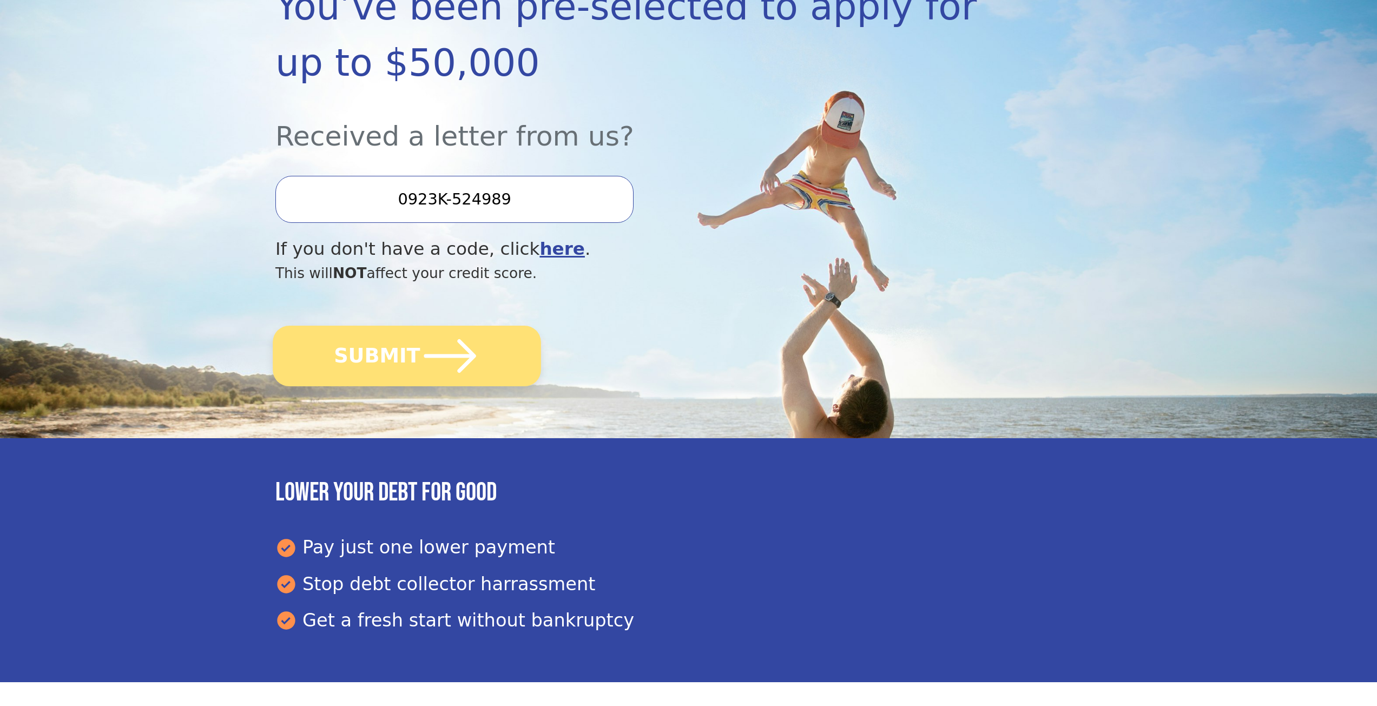 Image resolution: width=1377 pixels, height=706 pixels. What do you see at coordinates (407, 356) in the screenshot?
I see `button: SUBMIT` at bounding box center [407, 356].